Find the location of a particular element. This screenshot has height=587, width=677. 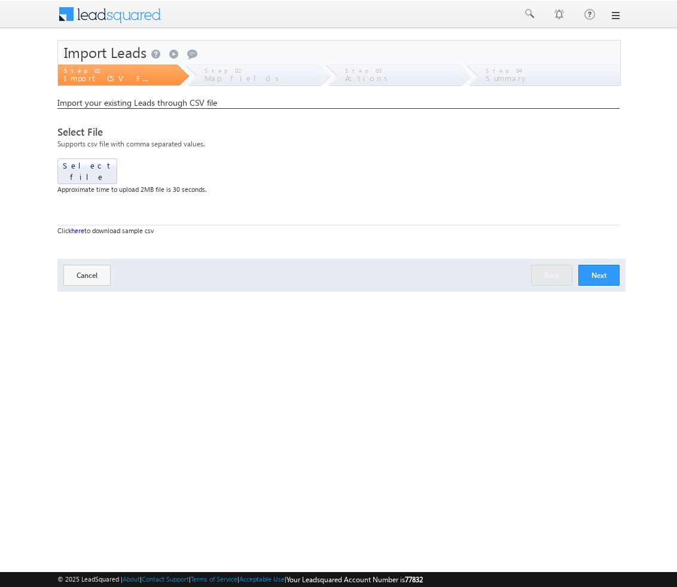

span: Step 04 is located at coordinates (504, 71).